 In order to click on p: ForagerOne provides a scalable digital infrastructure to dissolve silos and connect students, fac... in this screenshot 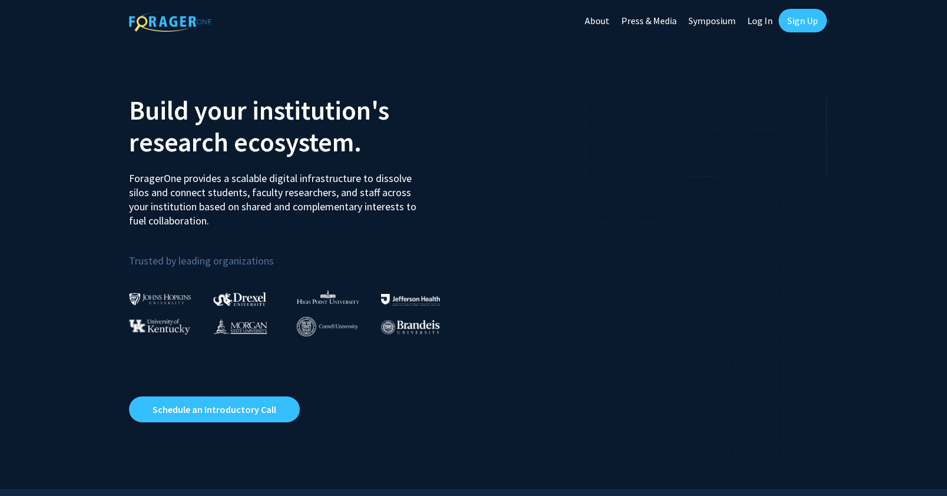, I will do `click(277, 195)`.